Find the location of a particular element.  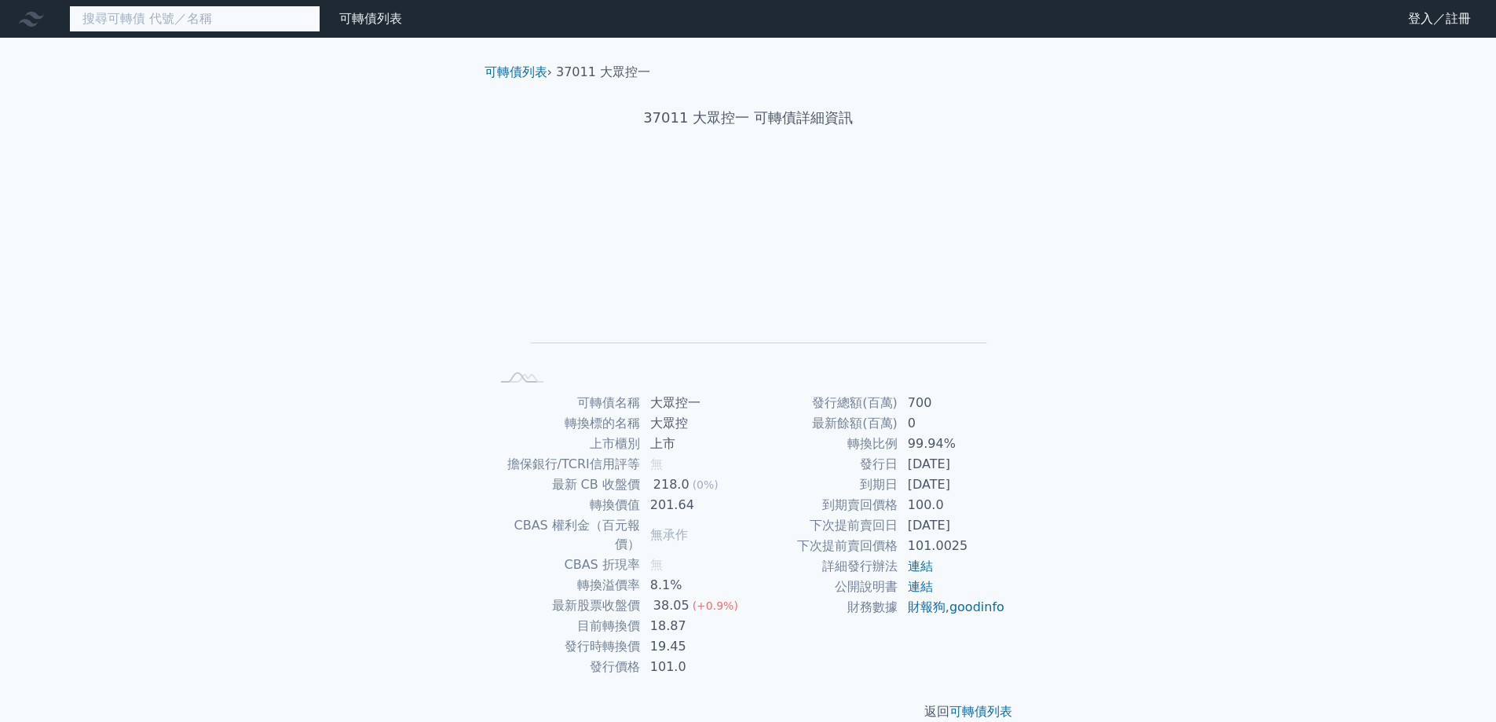

td: 99.94% is located at coordinates (952, 444).